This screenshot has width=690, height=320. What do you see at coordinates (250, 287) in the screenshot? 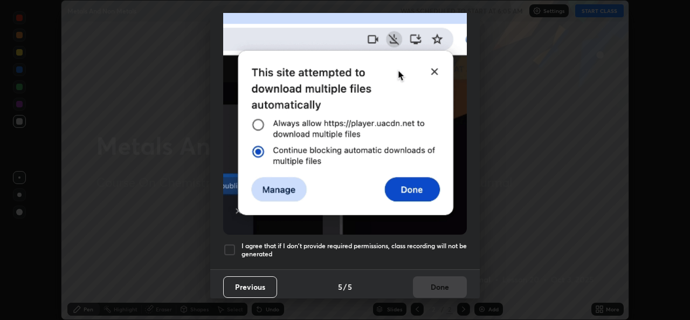
I see `button: Previous` at bounding box center [250, 287].